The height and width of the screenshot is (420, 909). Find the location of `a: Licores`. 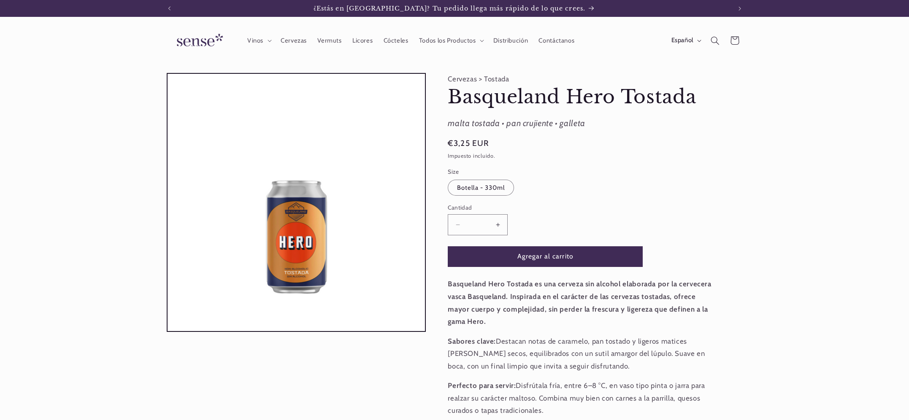

a: Licores is located at coordinates (363, 41).